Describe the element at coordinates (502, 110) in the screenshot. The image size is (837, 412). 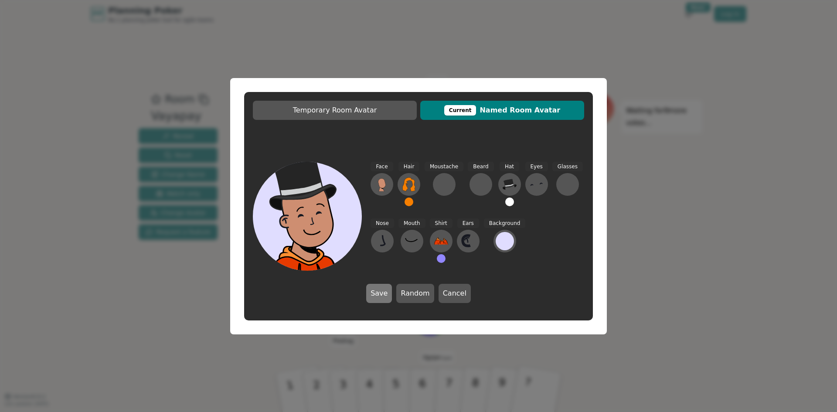
I see `button: CurrentNamed Room Avatar` at that location.